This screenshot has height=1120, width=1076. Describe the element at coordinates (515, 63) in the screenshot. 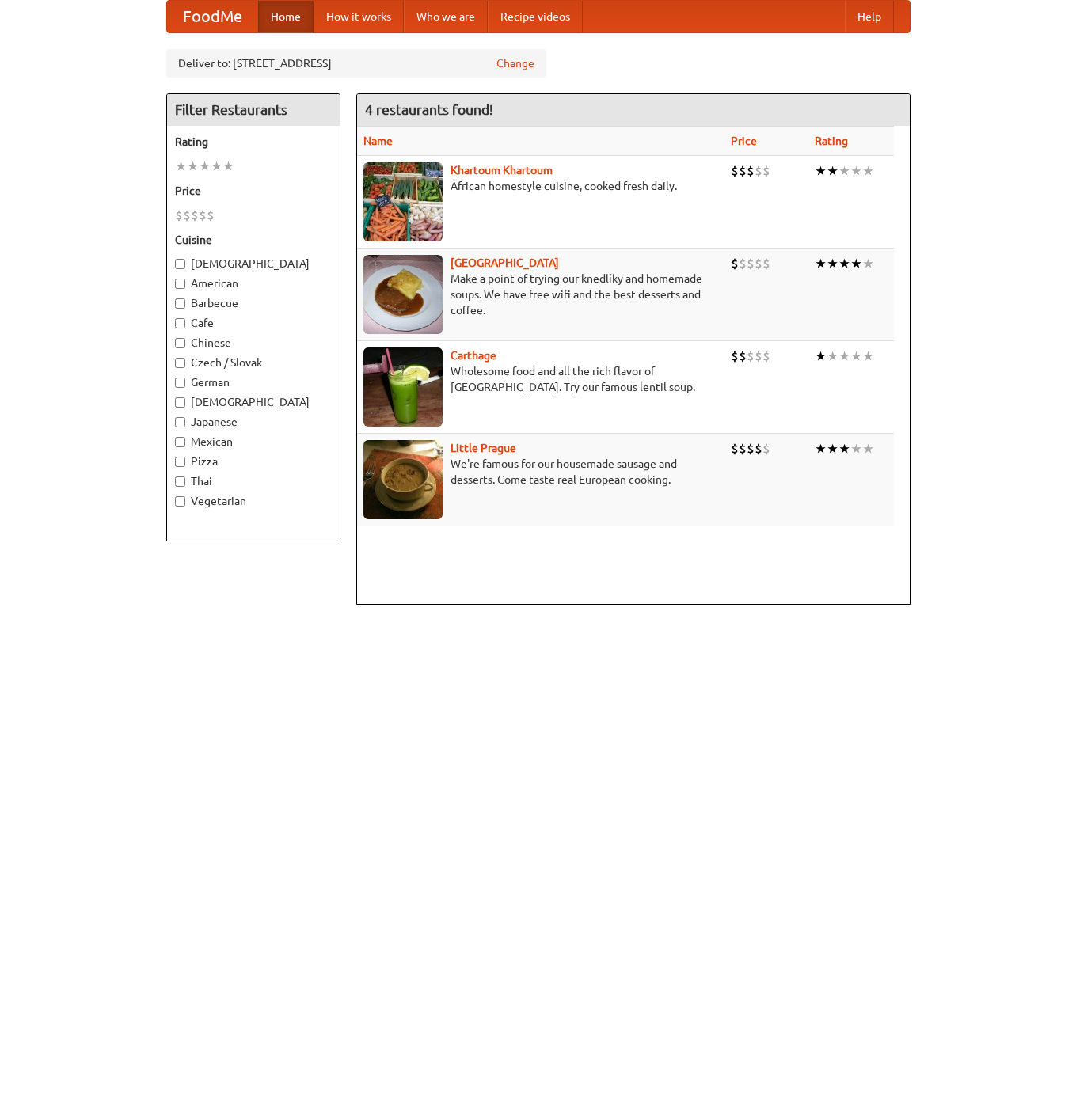

I see `a: Change` at that location.